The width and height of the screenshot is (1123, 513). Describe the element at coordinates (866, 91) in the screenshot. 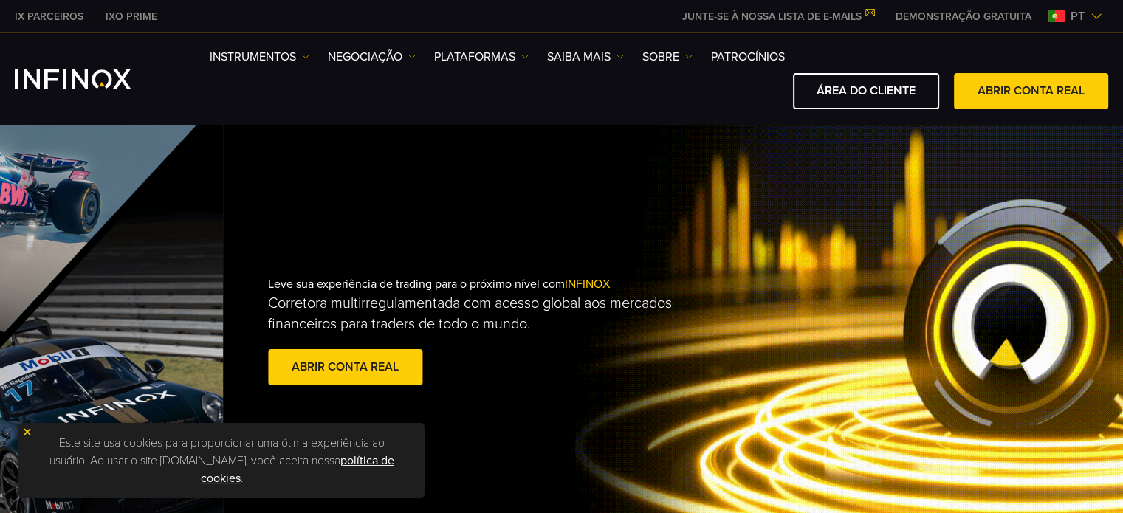

I see `a: ÁREA DO CLIENTE` at that location.